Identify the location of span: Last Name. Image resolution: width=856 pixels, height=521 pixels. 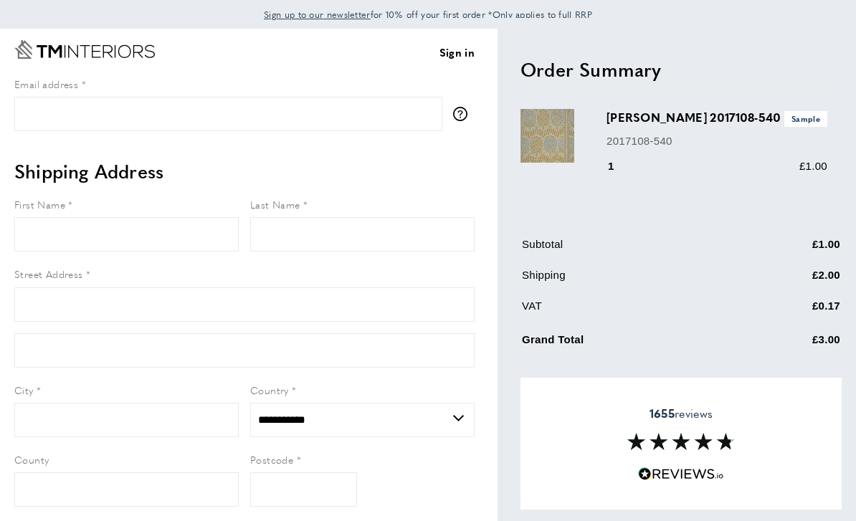
(275, 204).